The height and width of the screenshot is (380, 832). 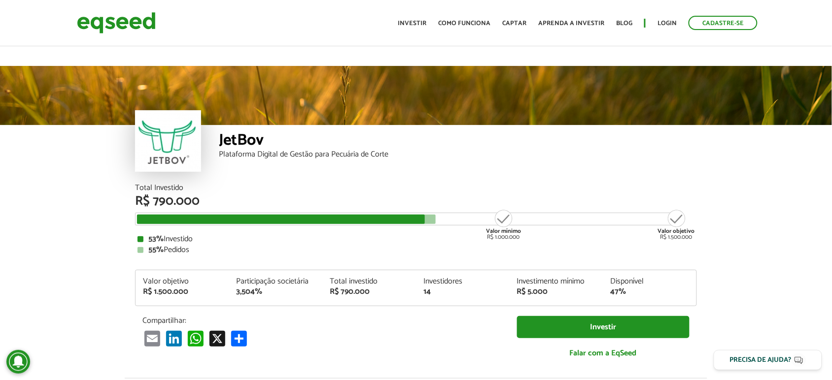 What do you see at coordinates (416, 188) in the screenshot?
I see `div: Total Investido` at bounding box center [416, 188].